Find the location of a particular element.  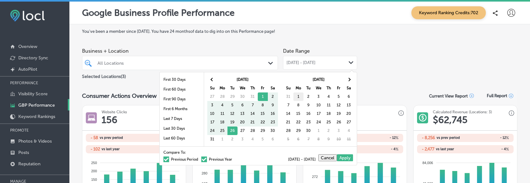

h2: - 4 is located at coordinates (377, 149).